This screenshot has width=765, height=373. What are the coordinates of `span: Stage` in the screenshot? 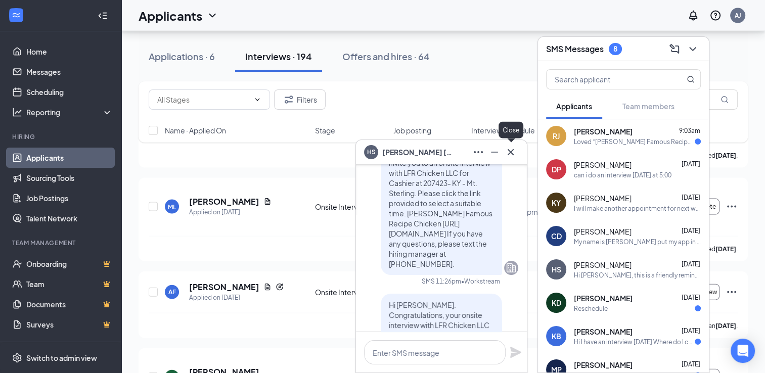 It's located at (325, 130).